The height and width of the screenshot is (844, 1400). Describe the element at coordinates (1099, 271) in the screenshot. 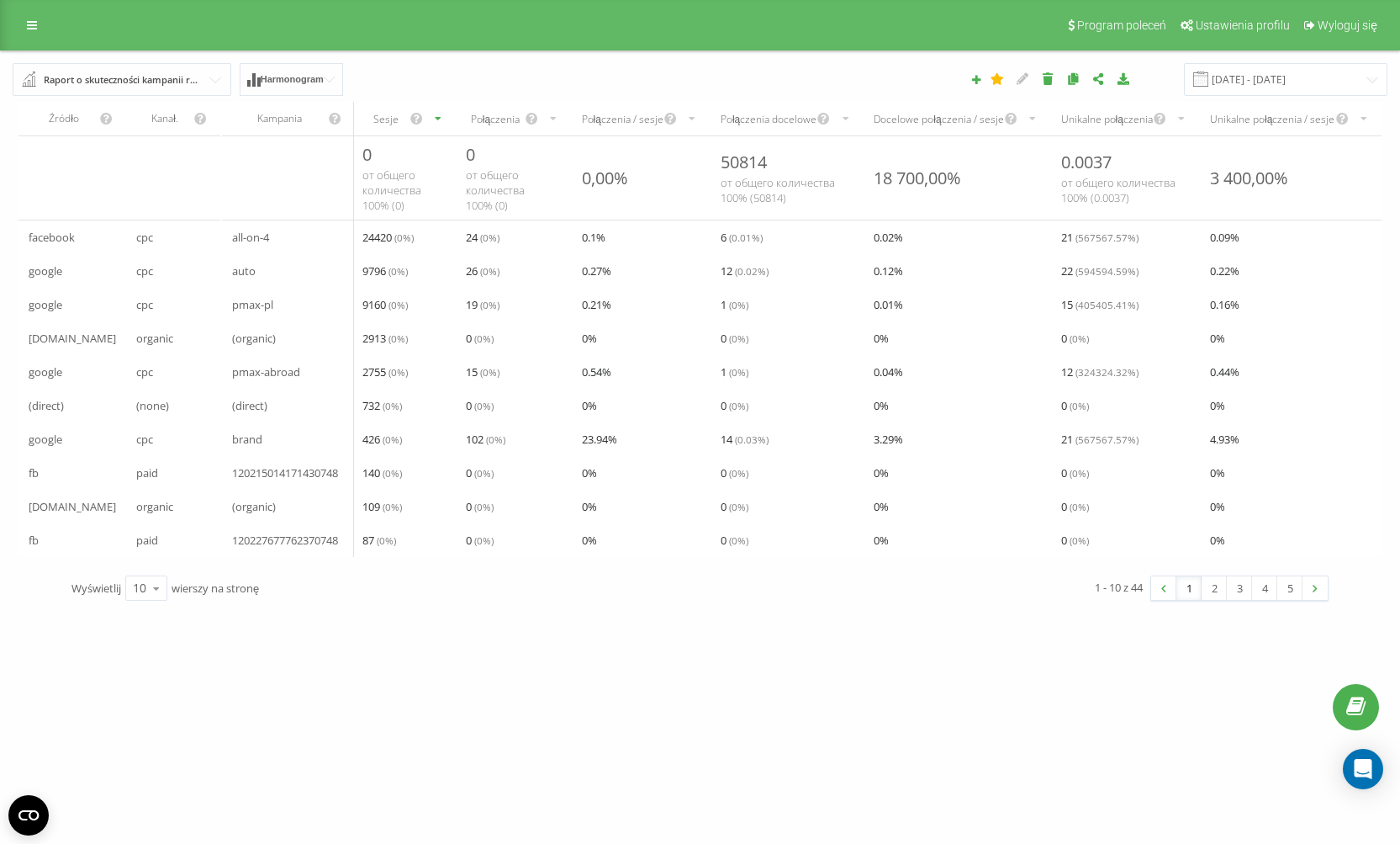

I see `span: 22` at that location.